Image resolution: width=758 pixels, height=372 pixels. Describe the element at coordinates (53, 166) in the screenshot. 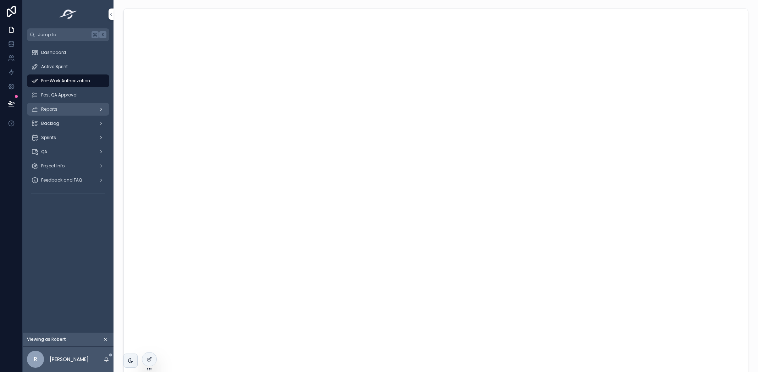

I see `span: Project Info` at that location.